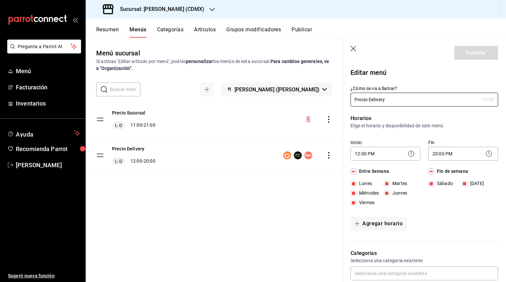 The width and height of the screenshot is (506, 282). Describe the element at coordinates (200, 61) in the screenshot. I see `strong: personalizar` at that location.